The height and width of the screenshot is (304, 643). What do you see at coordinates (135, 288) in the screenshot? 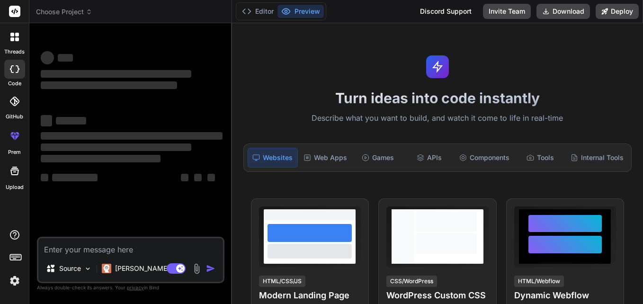
I see `span: privacy` at bounding box center [135, 288].